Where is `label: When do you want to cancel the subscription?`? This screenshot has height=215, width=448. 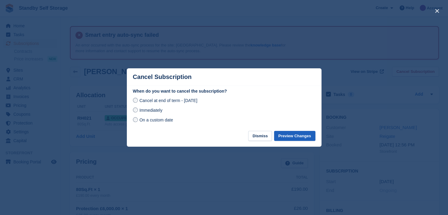 label: When do you want to cancel the subscription? is located at coordinates (224, 91).